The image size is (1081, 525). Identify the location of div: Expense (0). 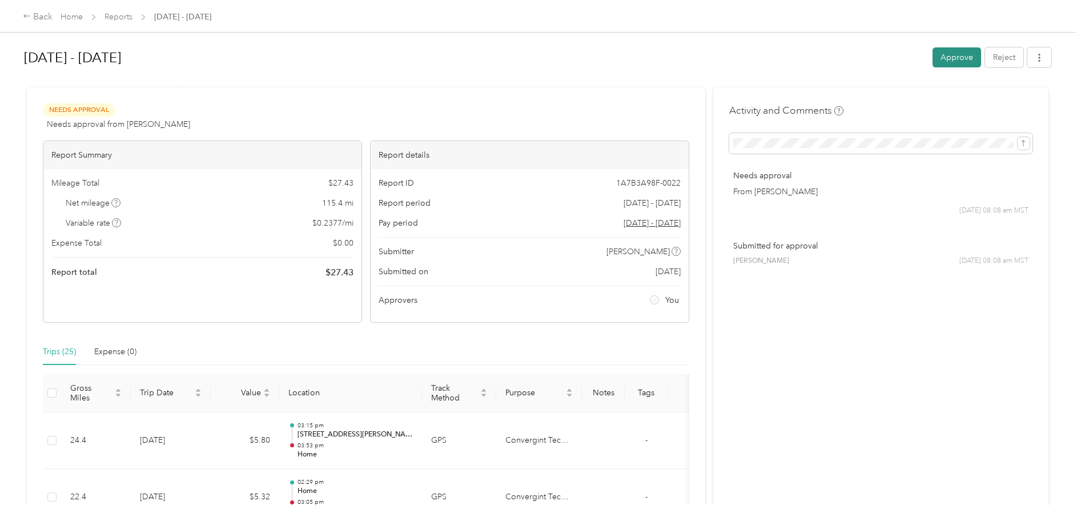
(115, 352).